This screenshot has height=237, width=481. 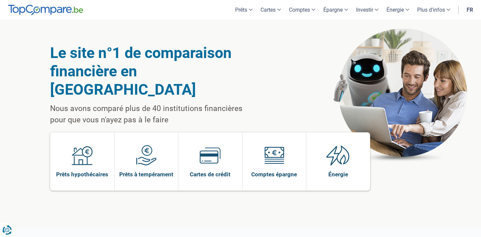 I want to click on img: TopCompare, so click(x=45, y=10).